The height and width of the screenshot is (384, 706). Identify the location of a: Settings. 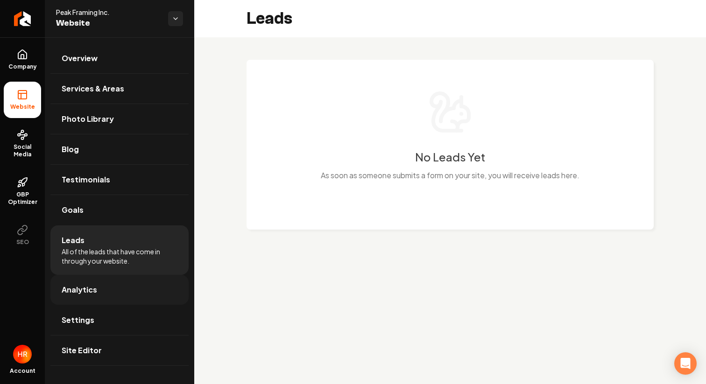
(120, 320).